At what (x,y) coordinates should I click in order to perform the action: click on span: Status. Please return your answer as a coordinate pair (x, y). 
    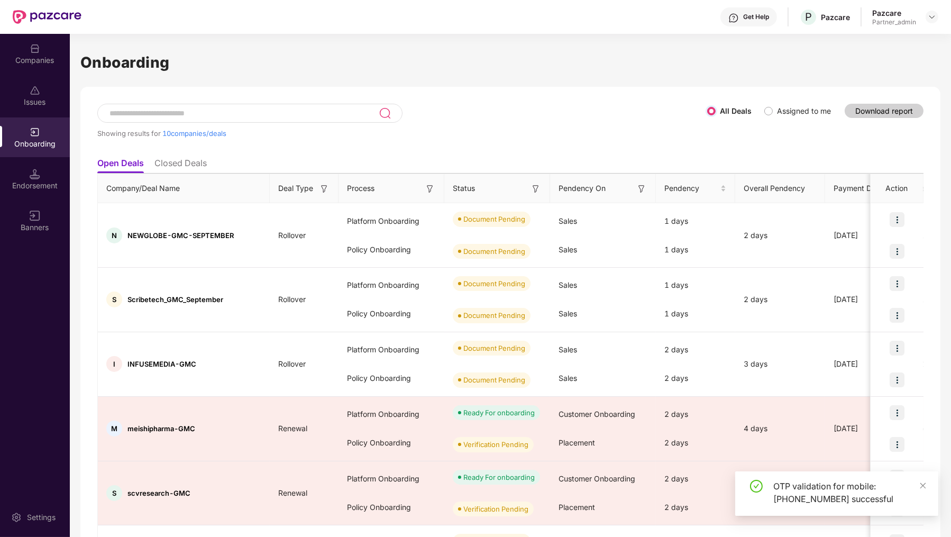
    Looking at the image, I should click on (464, 188).